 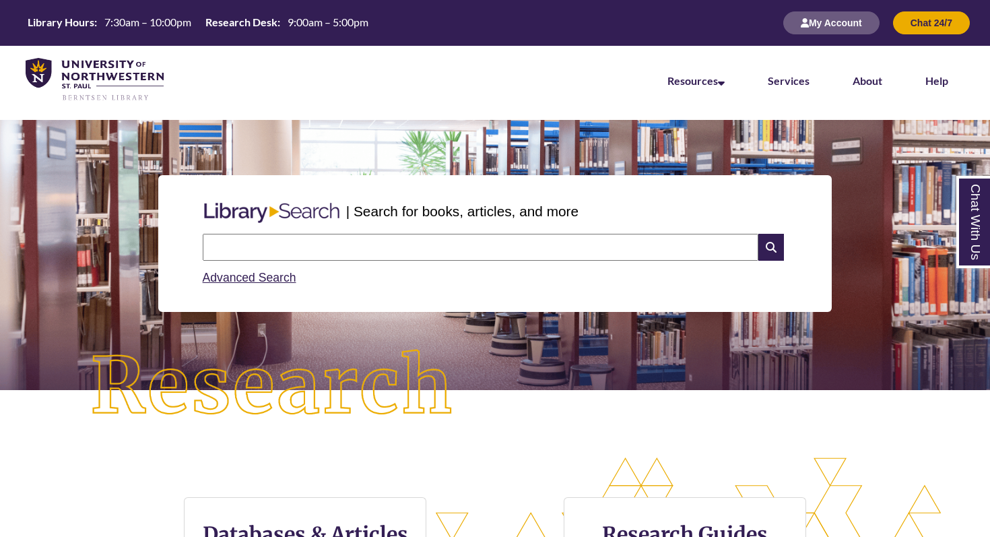 What do you see at coordinates (241, 22) in the screenshot?
I see `th: Research Desk:` at bounding box center [241, 22].